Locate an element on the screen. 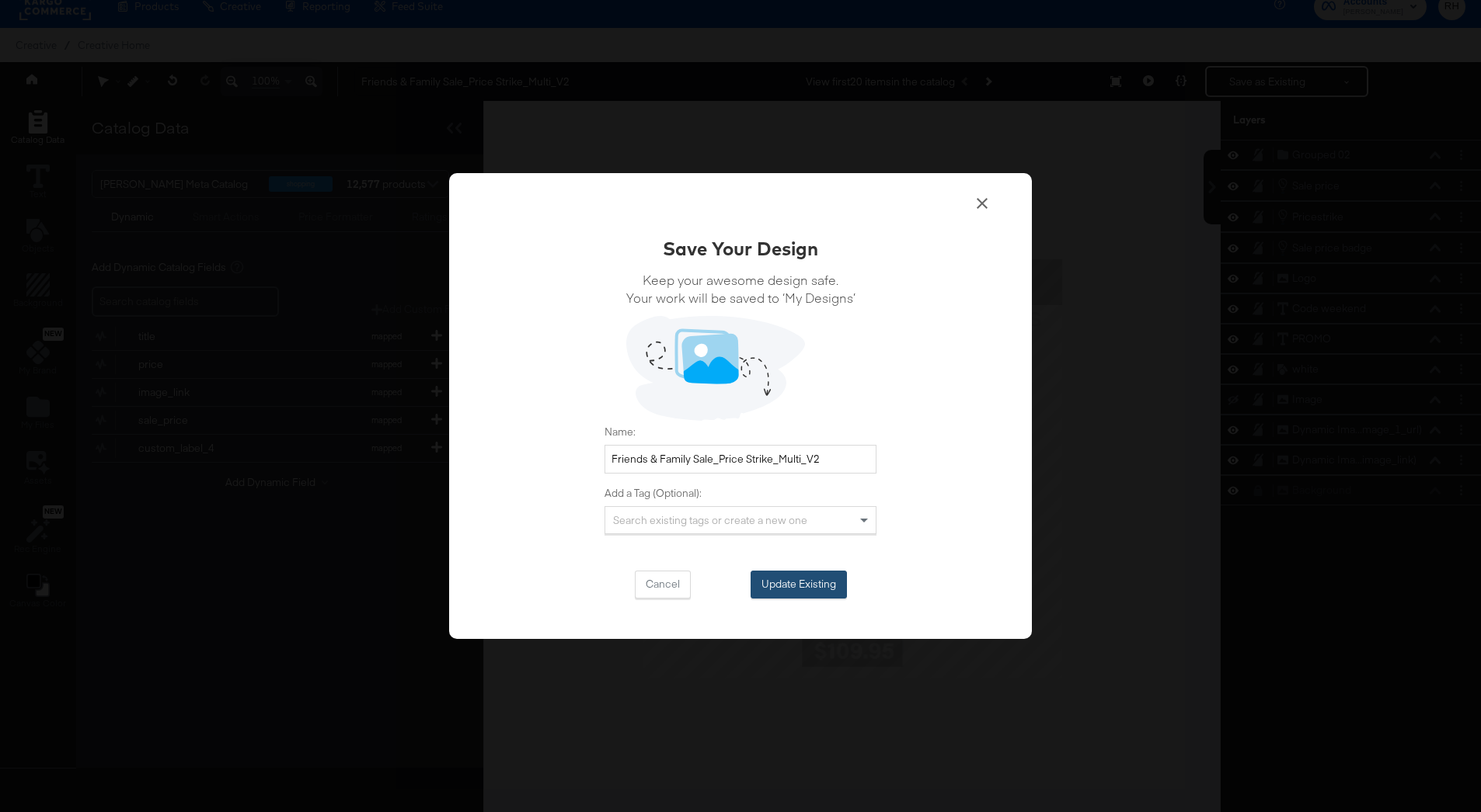 This screenshot has height=812, width=1481. label: Add a Tag (Optional): is located at coordinates (740, 493).